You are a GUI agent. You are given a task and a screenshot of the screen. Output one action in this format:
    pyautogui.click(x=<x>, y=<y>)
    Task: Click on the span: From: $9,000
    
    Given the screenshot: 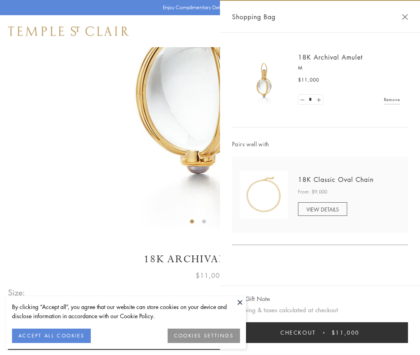 What is the action you would take?
    pyautogui.click(x=313, y=192)
    